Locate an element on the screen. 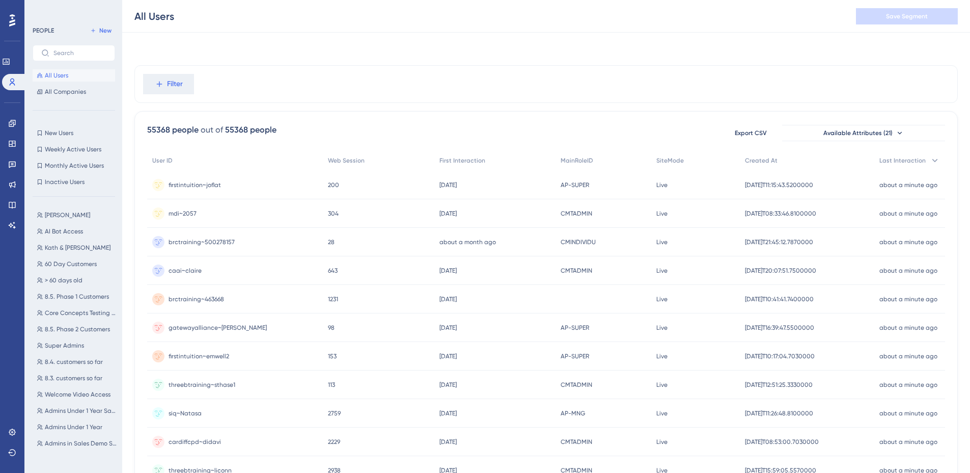  span: Admins in Sales Demo Sites is located at coordinates (81, 443).